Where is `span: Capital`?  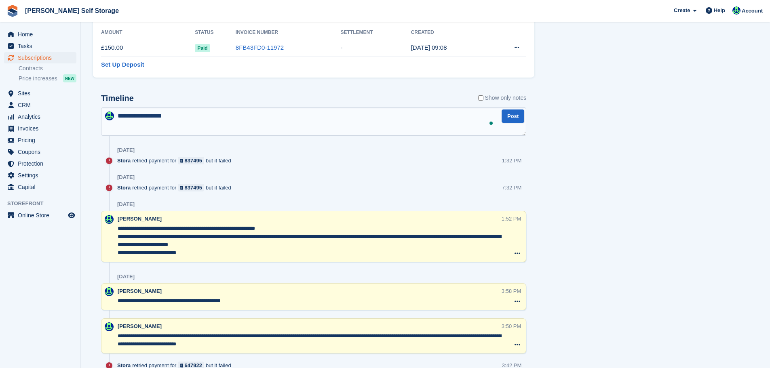 span: Capital is located at coordinates (42, 187).